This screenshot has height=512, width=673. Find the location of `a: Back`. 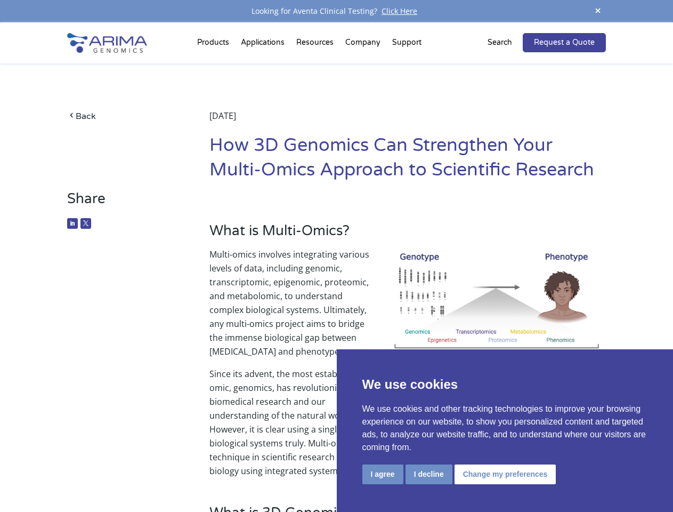

a: Back is located at coordinates (123, 116).